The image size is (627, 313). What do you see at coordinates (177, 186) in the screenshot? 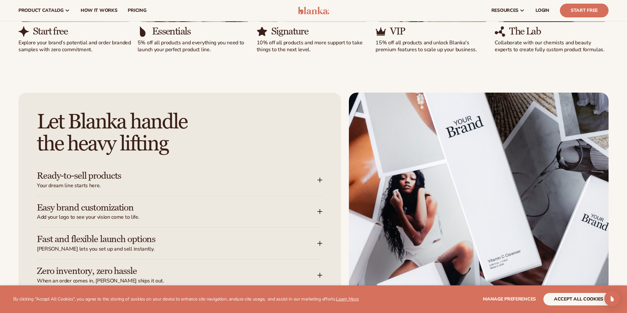
I see `span: Your dream line starts here.` at bounding box center [177, 186].